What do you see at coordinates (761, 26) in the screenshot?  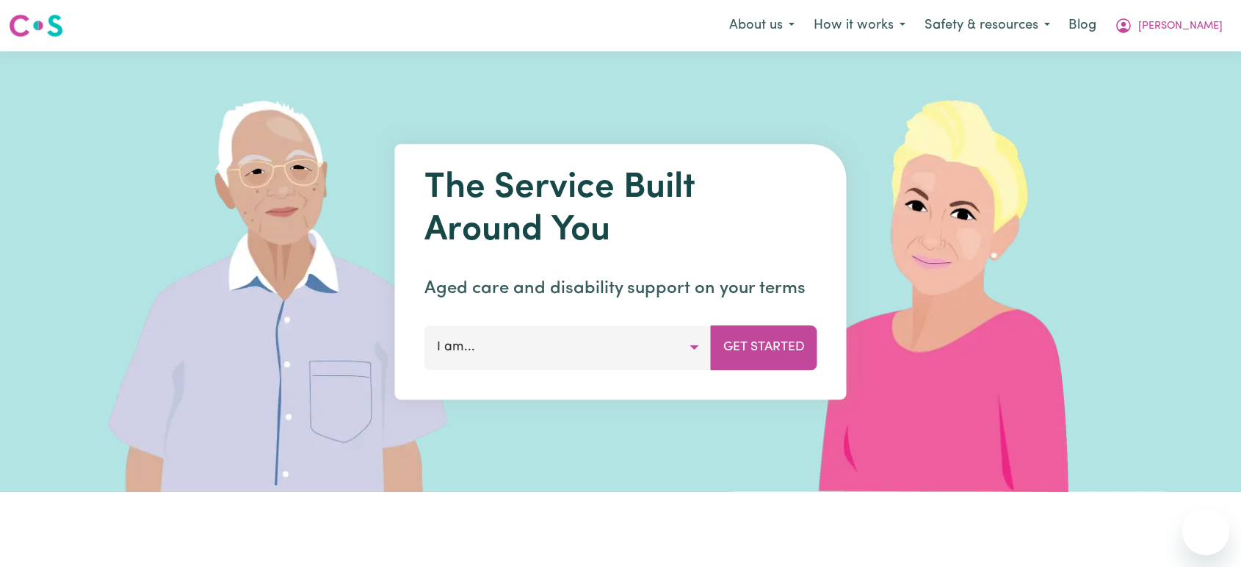 I see `button: About us` at bounding box center [761, 26].